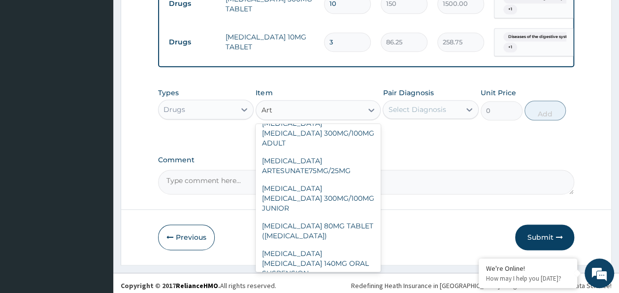  What do you see at coordinates (499, 93) in the screenshot?
I see `label: Unit Price` at bounding box center [499, 93].